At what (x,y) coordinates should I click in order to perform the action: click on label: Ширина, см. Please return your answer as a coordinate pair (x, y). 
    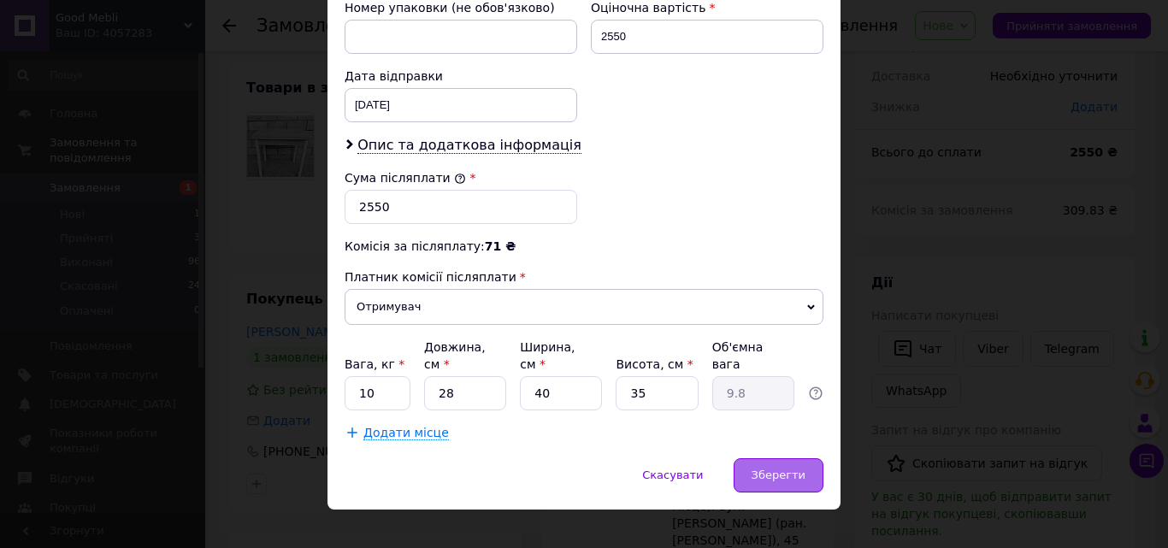
    Looking at the image, I should click on (547, 356).